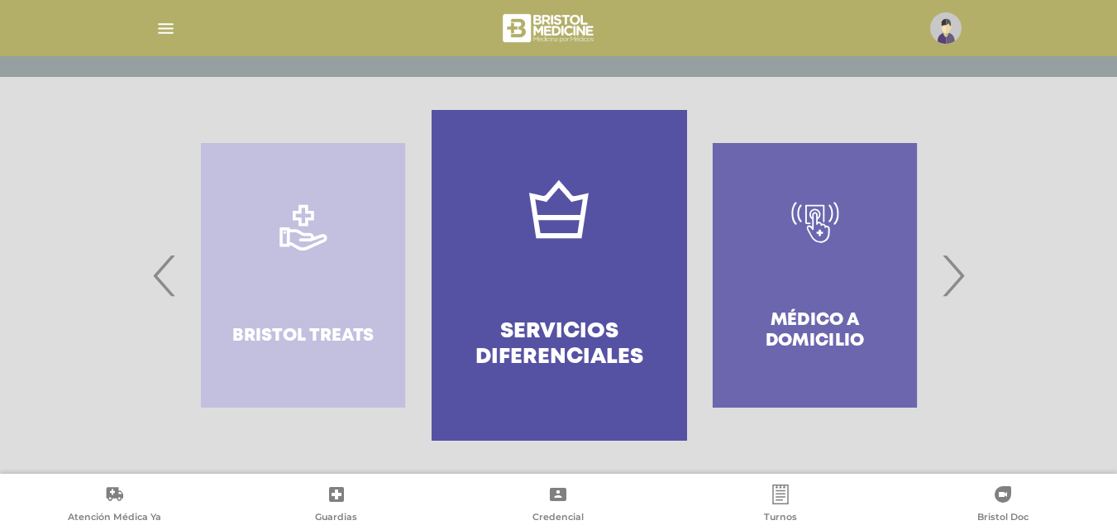 This screenshot has width=1117, height=530. Describe the element at coordinates (952, 275) in the screenshot. I see `span: Next` at that location.